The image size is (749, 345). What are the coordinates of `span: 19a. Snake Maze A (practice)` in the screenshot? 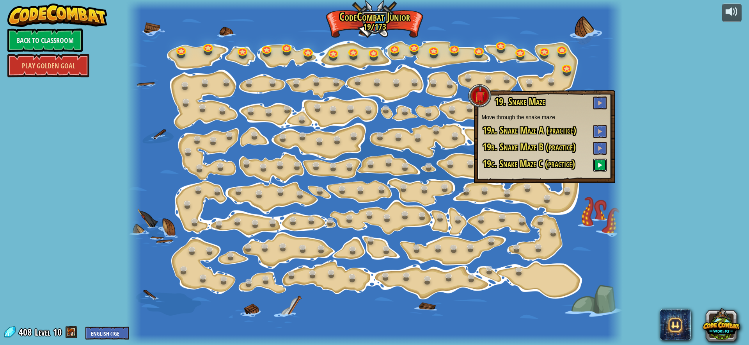 It's located at (530, 130).